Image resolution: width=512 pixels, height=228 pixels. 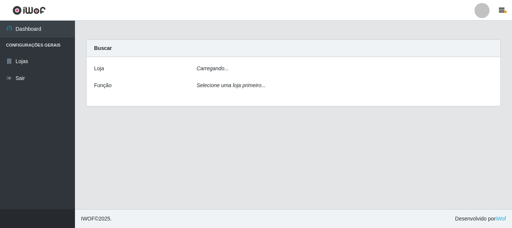 I want to click on span: © 2025 ., so click(x=96, y=218).